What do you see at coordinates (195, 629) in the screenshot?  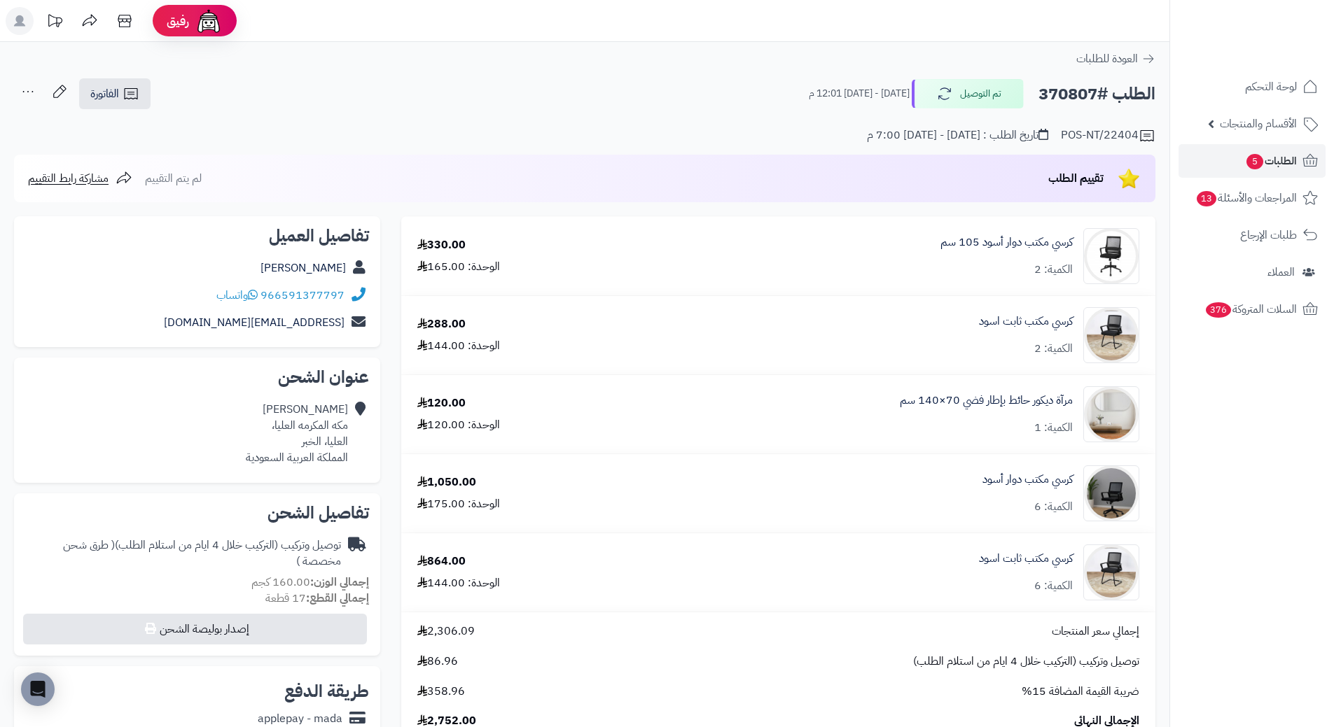 I see `button: إصدار بوليصة الشحن` at bounding box center [195, 629].